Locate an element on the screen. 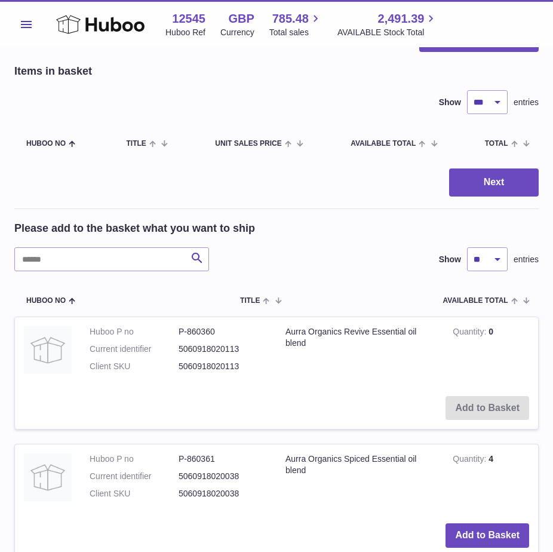  span: 2,491.39 is located at coordinates (401, 19).